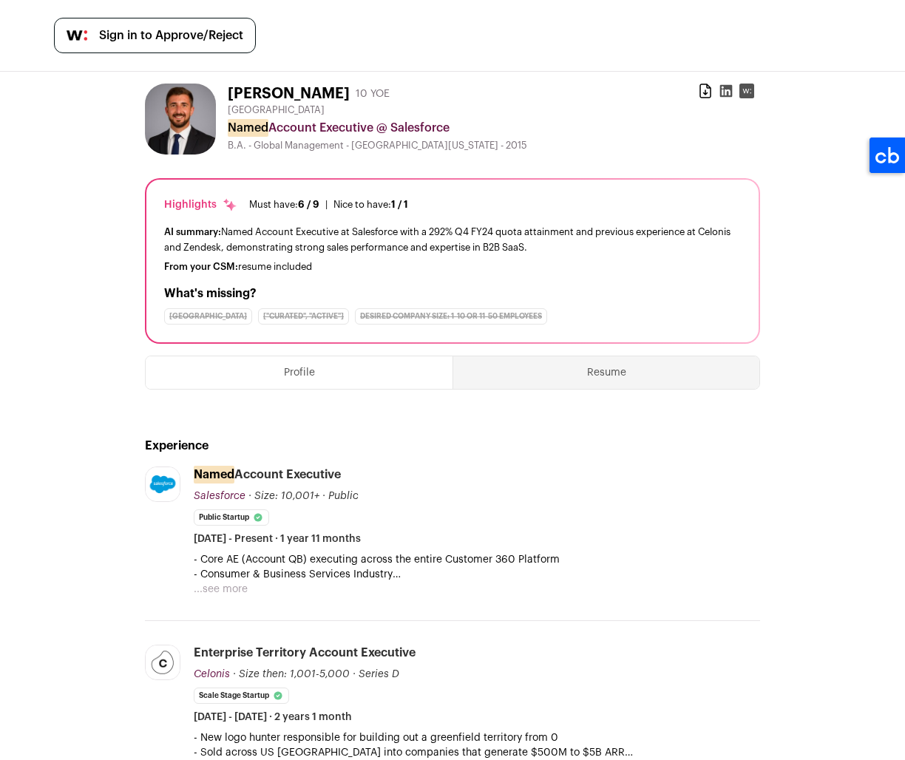 The width and height of the screenshot is (905, 760). What do you see at coordinates (451, 316) in the screenshot?
I see `div: Desired company size: 1-10 or 11-50 employees` at bounding box center [451, 316].